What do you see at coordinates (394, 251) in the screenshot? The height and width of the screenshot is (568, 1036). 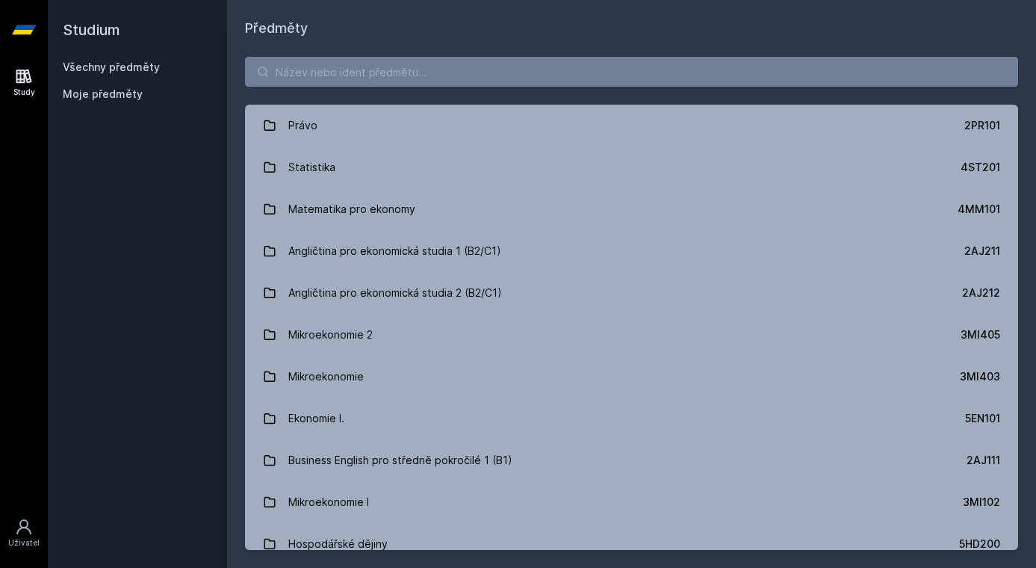 I see `div: Angličtina pro ekonomická studia 1 (B2/C1)` at bounding box center [394, 251].